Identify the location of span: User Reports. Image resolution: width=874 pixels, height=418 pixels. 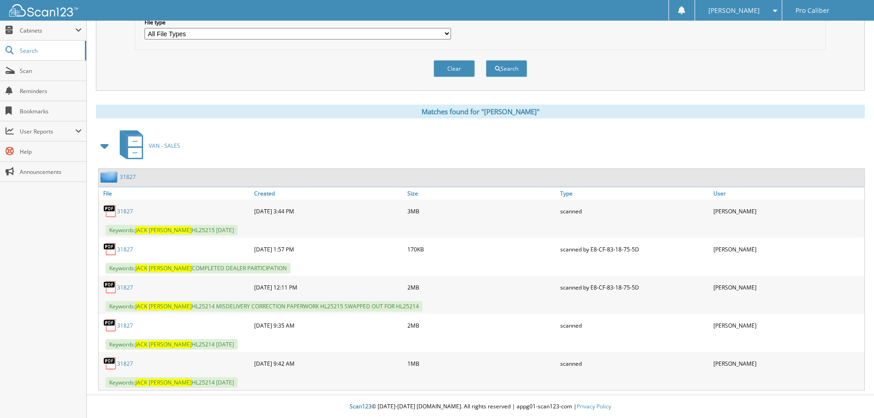
(47, 131).